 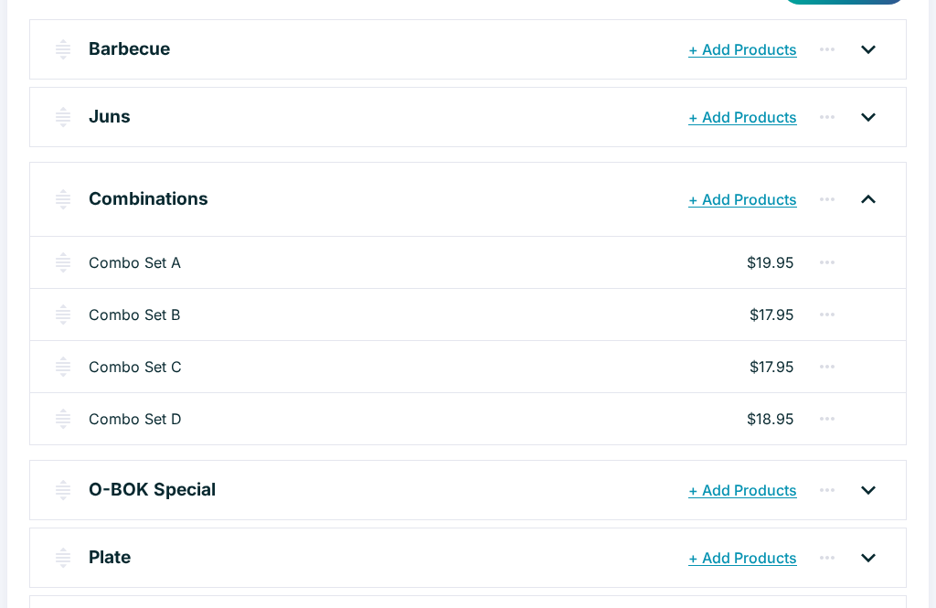 What do you see at coordinates (148, 198) in the screenshot?
I see `p: Combinations` at bounding box center [148, 198].